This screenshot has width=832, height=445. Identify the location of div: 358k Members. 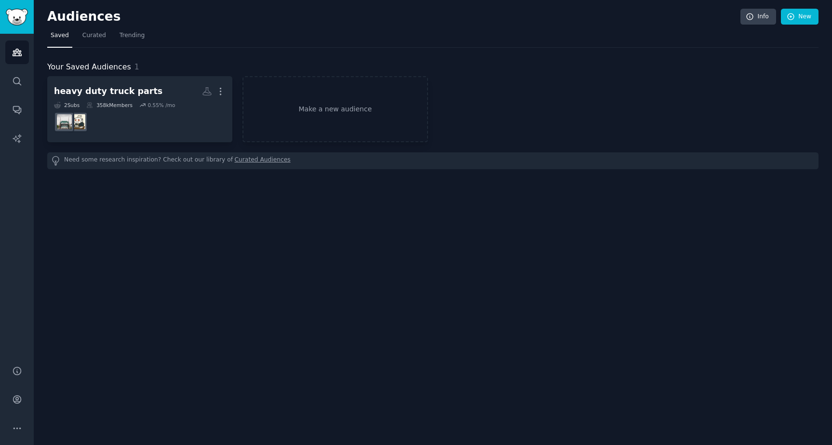
(109, 105).